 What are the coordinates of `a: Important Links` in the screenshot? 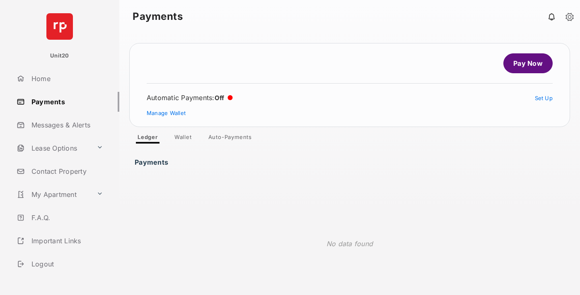 It's located at (60, 241).